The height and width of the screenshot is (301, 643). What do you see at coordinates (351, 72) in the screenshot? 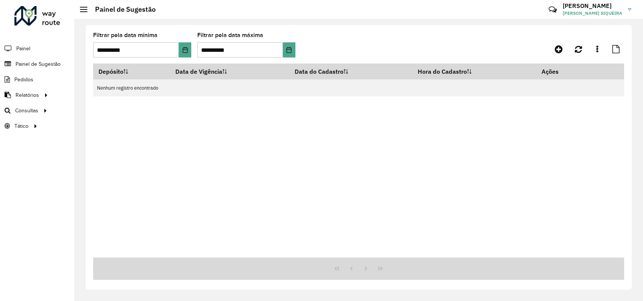
I see `th: Data do Cadastro` at bounding box center [351, 72].